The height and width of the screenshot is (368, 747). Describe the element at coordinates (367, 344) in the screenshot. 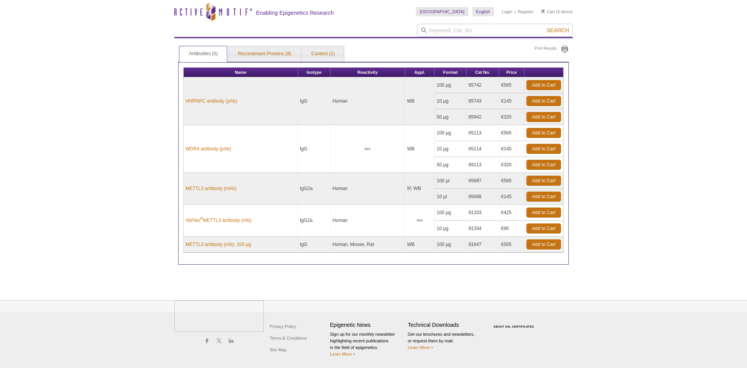

I see `p: Sign up for our monthly newsletter highlighting recent publications in the field of epigenetics.` at that location.